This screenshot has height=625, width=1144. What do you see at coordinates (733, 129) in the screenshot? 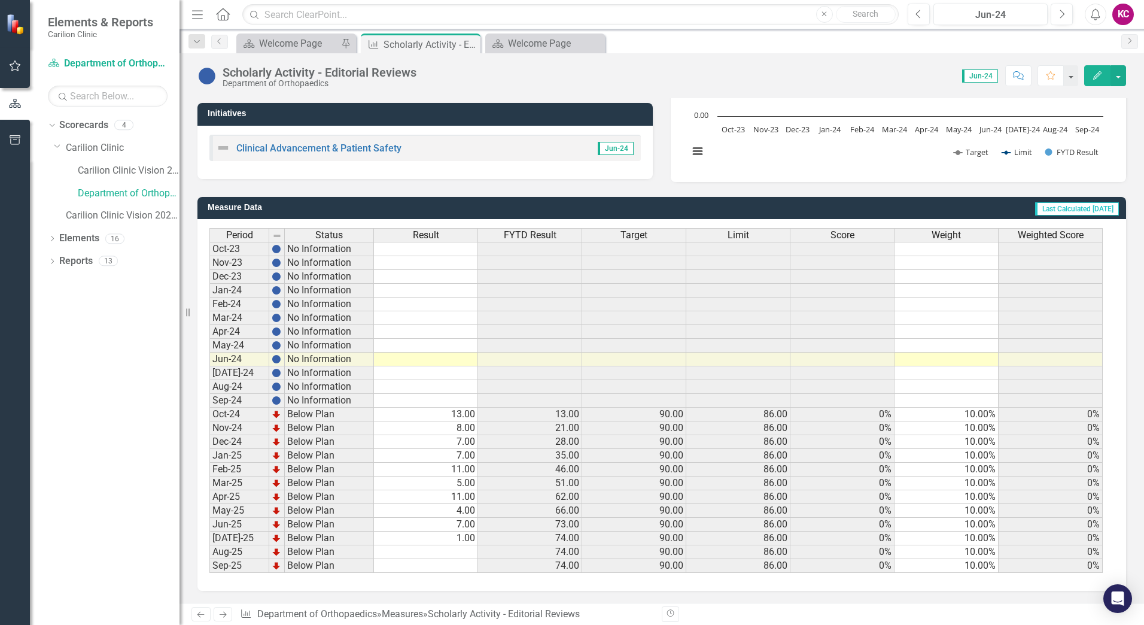
I see `text: Oct-23` at bounding box center [733, 129].